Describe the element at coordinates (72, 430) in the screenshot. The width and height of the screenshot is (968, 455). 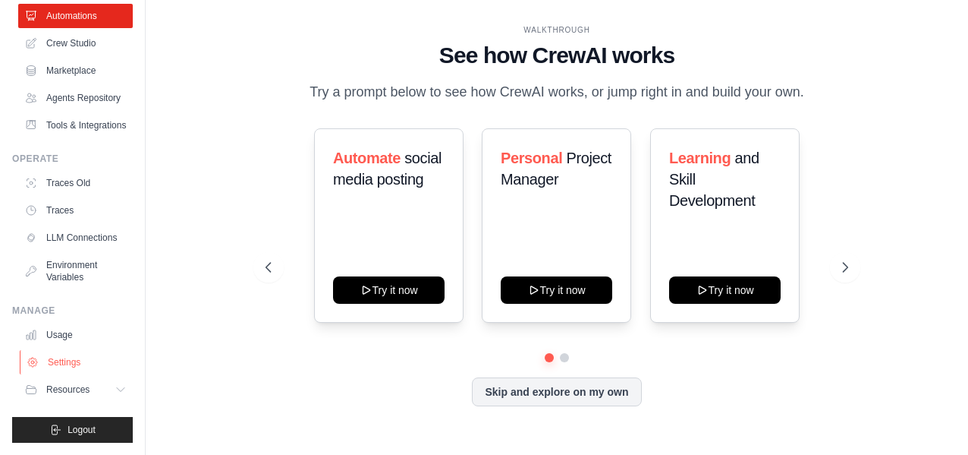
I see `button: Logout` at that location.